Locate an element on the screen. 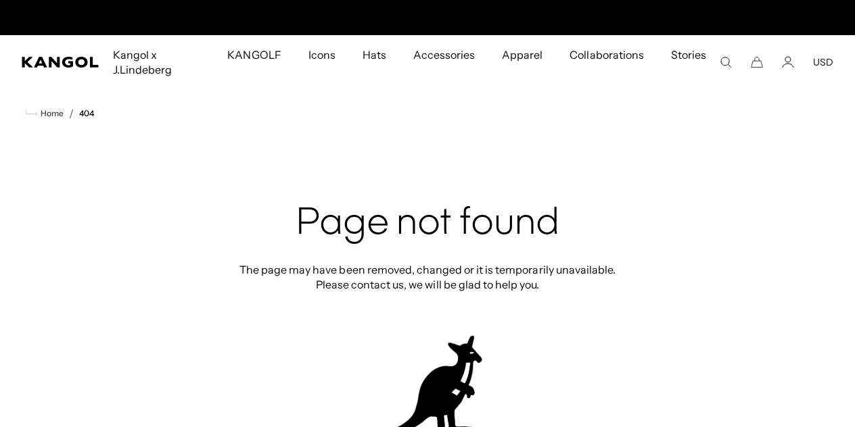 The image size is (855, 427). span: Hats is located at coordinates (374, 55).